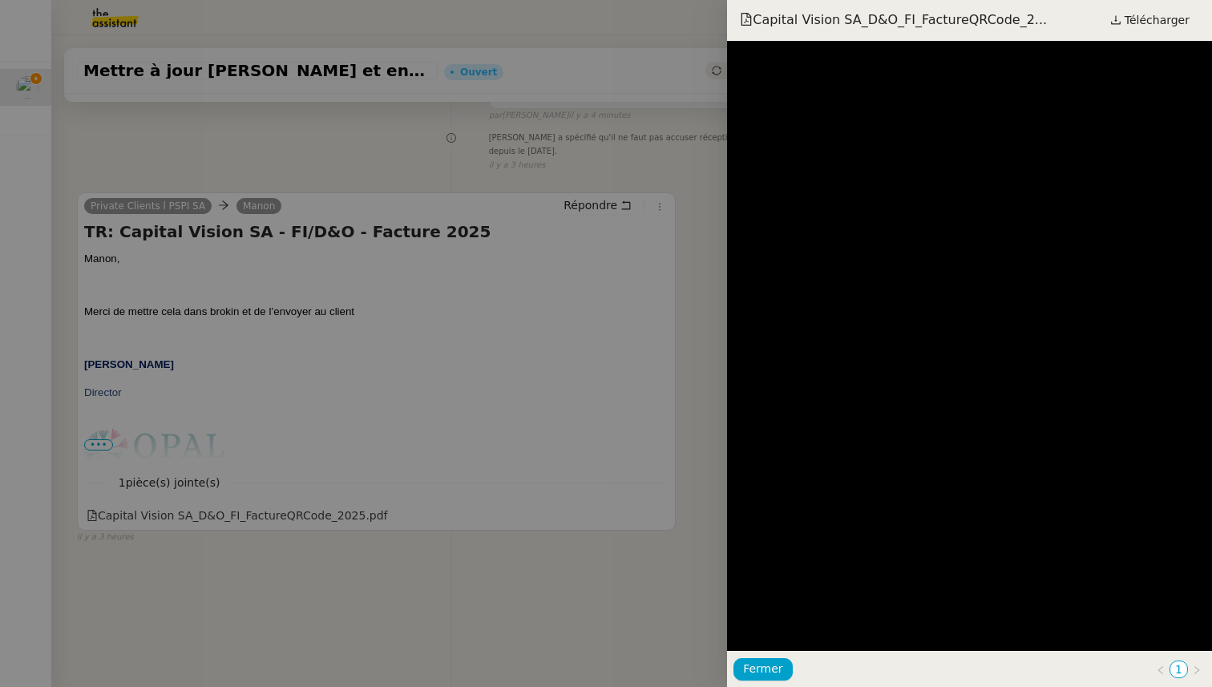 This screenshot has height=687, width=1212. Describe the element at coordinates (1161, 670) in the screenshot. I see `li: Page précédente` at that location.